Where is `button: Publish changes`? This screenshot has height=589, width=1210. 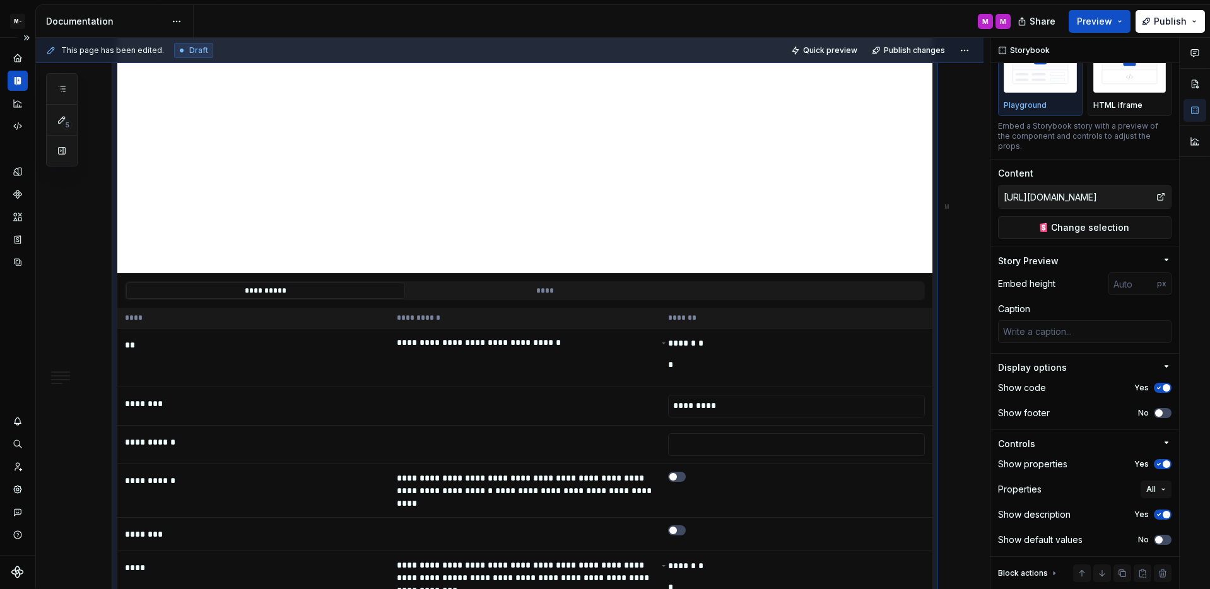 button: Publish changes is located at coordinates (909, 50).